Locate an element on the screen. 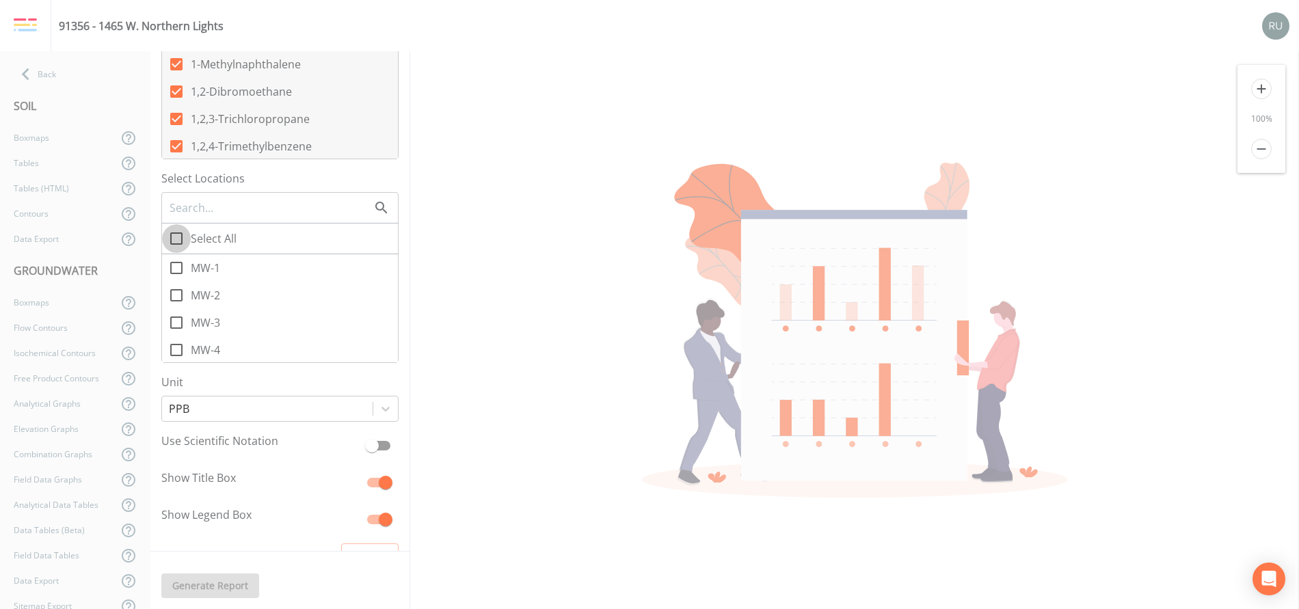  img: a5c06d64ce99e847b6841ccd0307af82 is located at coordinates (1276, 26).